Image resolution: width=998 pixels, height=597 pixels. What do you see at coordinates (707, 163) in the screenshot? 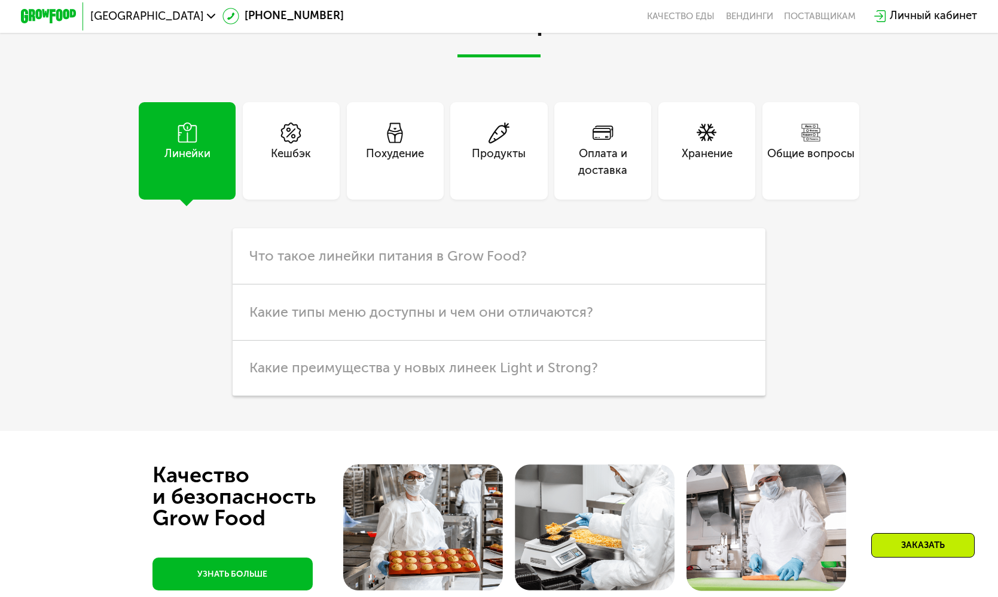
I see `div: Хранение` at bounding box center [707, 163].